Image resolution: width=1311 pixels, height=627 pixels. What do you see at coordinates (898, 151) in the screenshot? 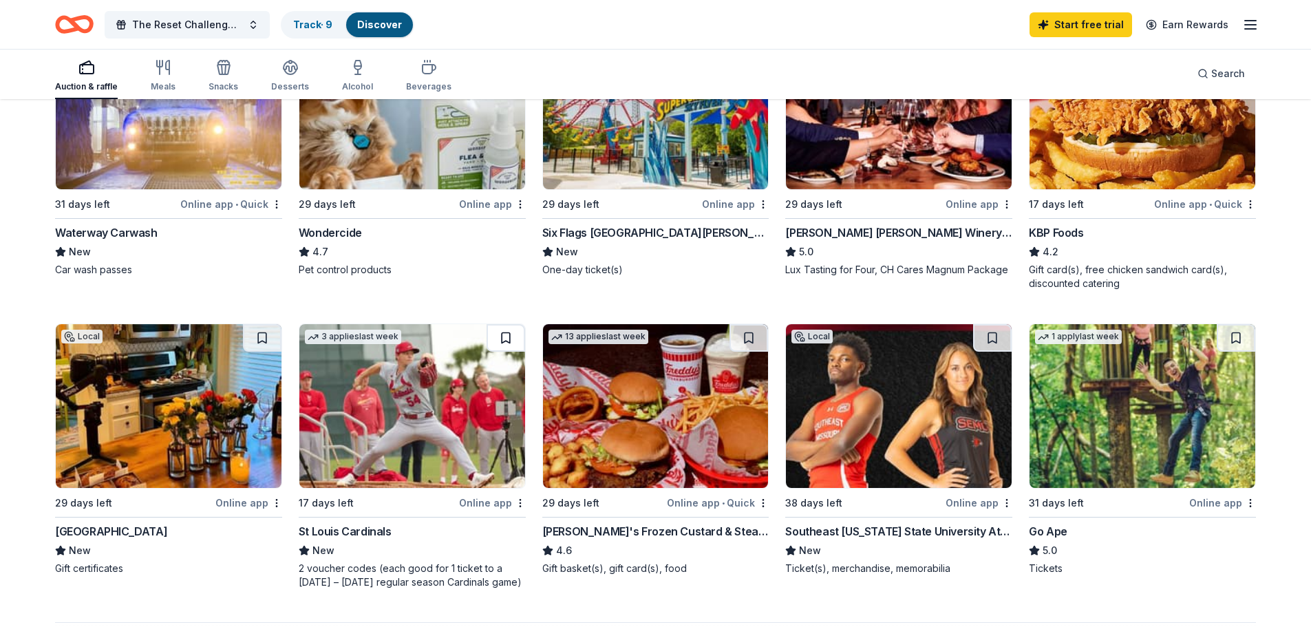
I see `a: Image for Cooper's Hawk Winery and RestaurantsTop rated7 applieslast week29 days leftOnline app[P...` at bounding box center [898, 151].